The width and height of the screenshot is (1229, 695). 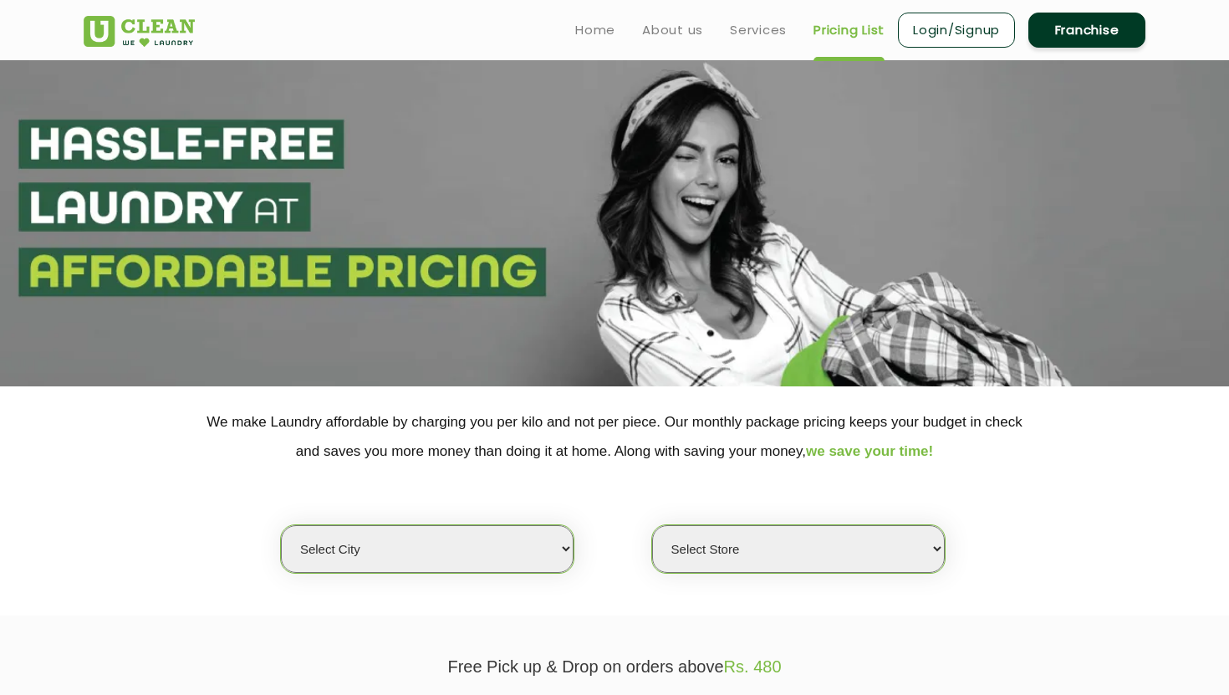 I want to click on p: We make Laundry affordable by charging you per kilo and not per piece. Our monthly package pricin..., so click(x=615, y=437).